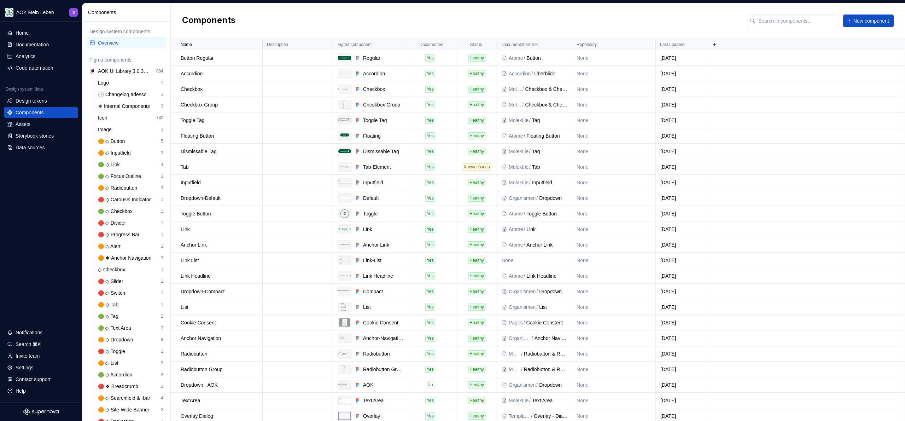  I want to click on div: S, so click(74, 12).